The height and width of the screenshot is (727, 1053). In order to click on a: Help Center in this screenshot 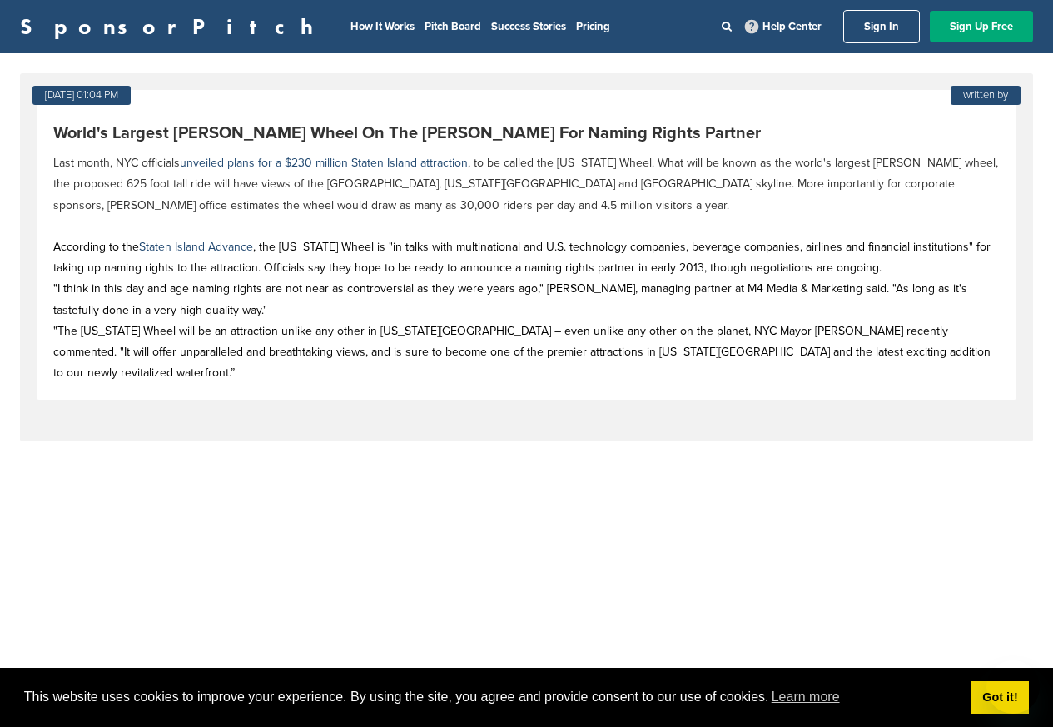, I will do `click(784, 27)`.